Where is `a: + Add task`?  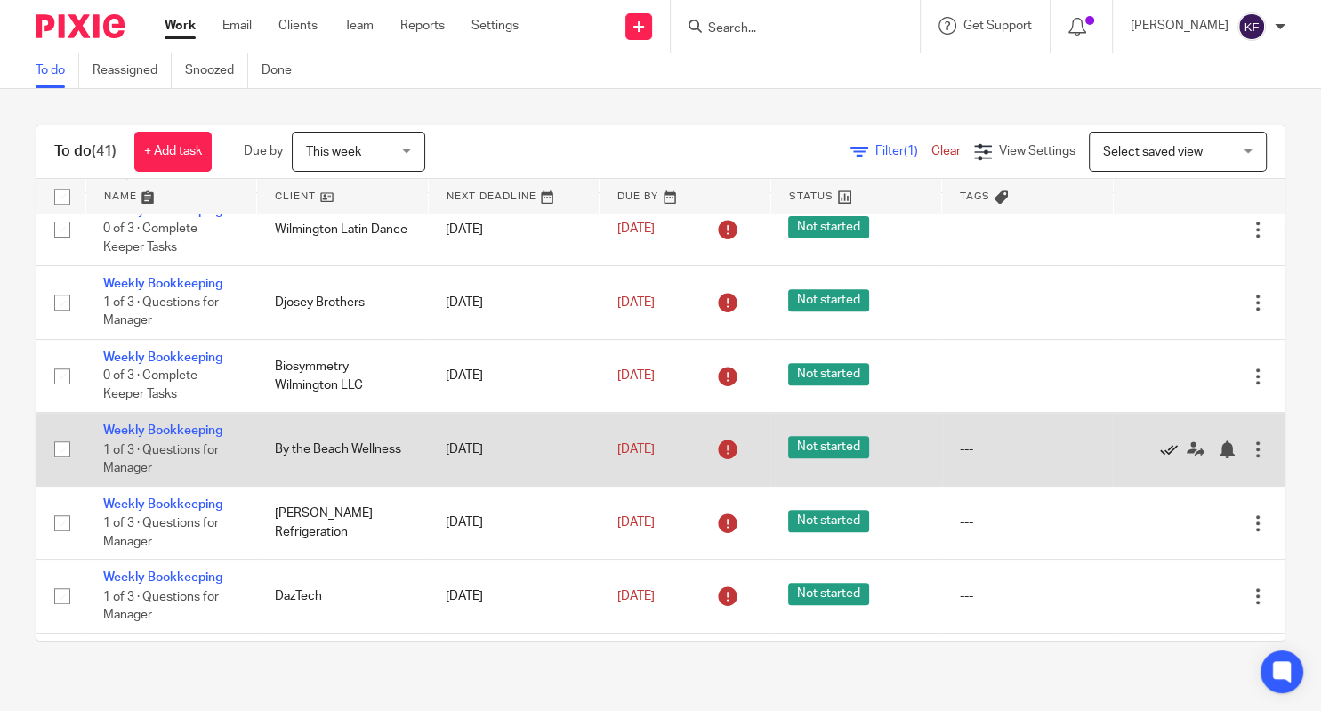
a: + Add task is located at coordinates (173, 151).